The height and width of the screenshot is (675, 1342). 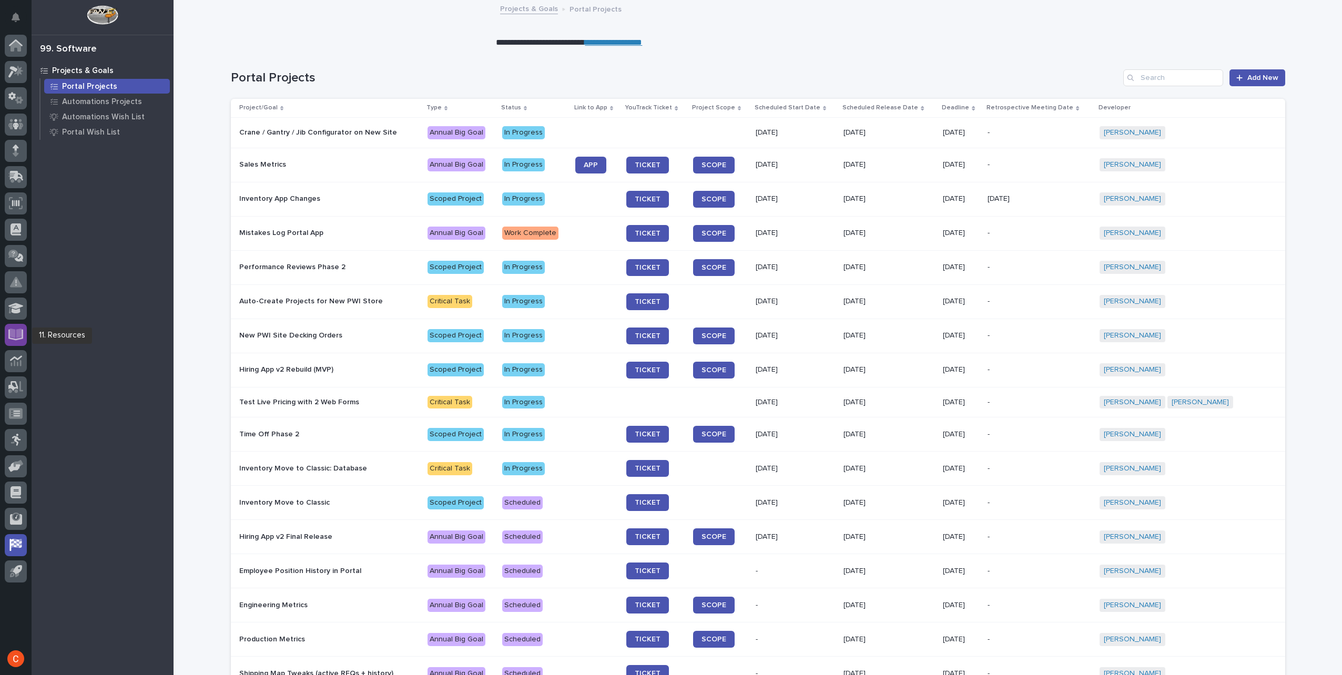 What do you see at coordinates (83, 71) in the screenshot?
I see `p: Projects & Goals` at bounding box center [83, 71].